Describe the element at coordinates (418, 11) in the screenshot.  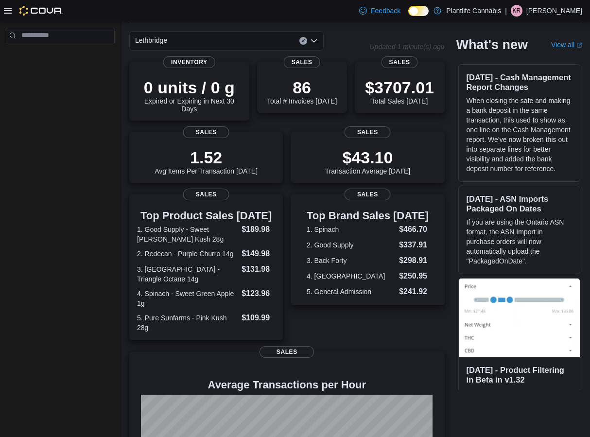
I see `input: Dark Mode` at that location.